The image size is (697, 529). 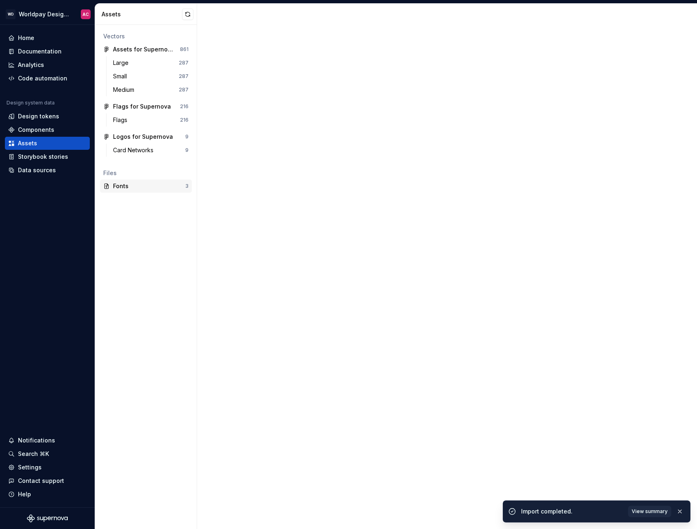 What do you see at coordinates (86, 14) in the screenshot?
I see `div: AC` at bounding box center [86, 14].